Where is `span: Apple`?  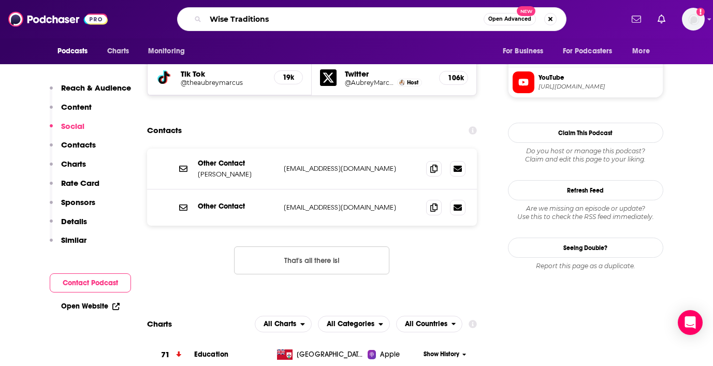 span: Apple is located at coordinates (390, 355).